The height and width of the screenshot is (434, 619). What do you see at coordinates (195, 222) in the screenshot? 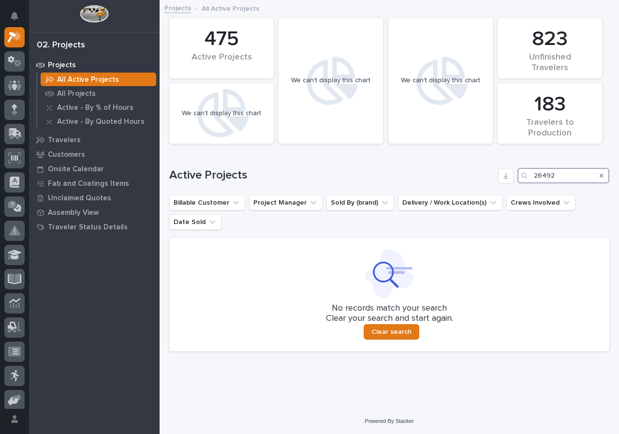
I see `button: Date Sold` at bounding box center [195, 222].